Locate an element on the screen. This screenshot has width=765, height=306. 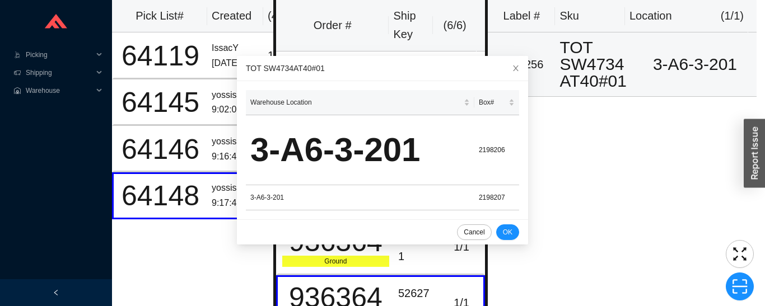
div: 9:02:09 AM is located at coordinates (235, 110).